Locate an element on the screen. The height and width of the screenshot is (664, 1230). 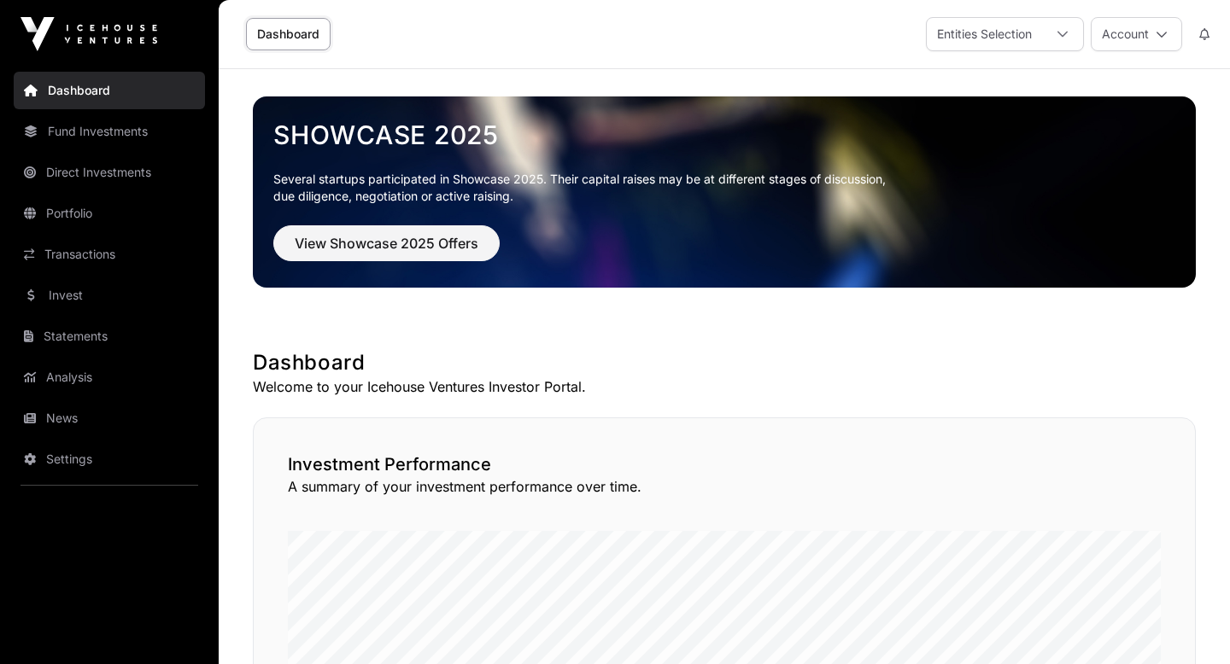
p: Welcome to your Icehouse Ventures Investor Portal. is located at coordinates (724, 387).